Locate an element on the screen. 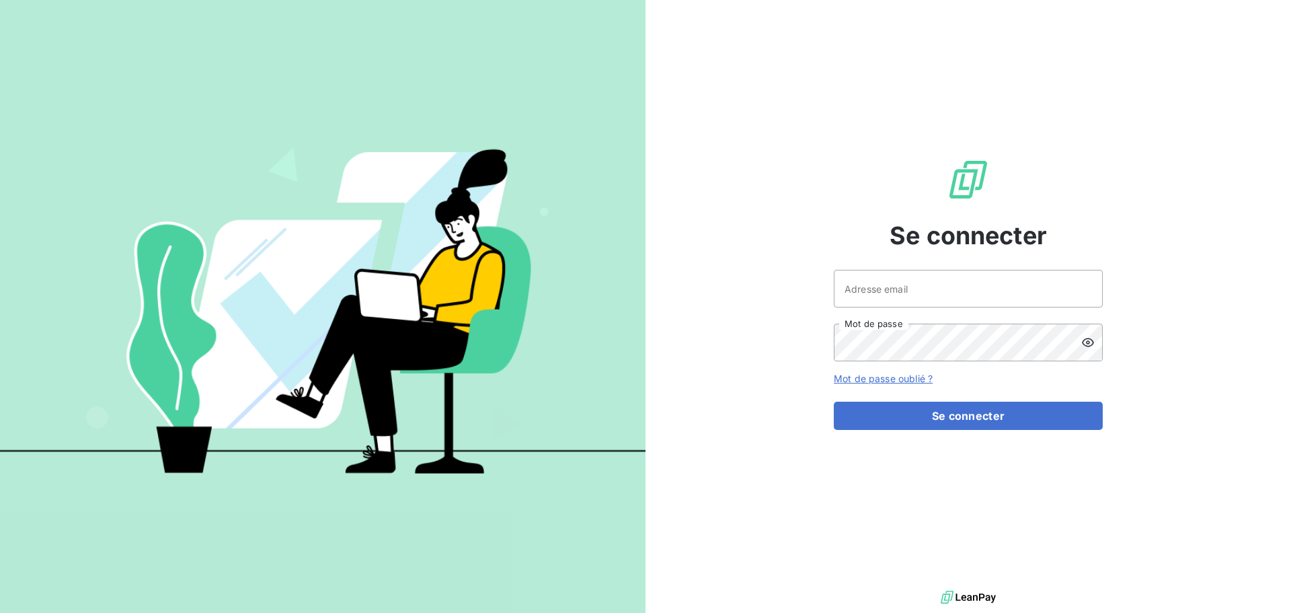 The width and height of the screenshot is (1291, 613). a: Mot de passe oublié ? is located at coordinates (883, 378).